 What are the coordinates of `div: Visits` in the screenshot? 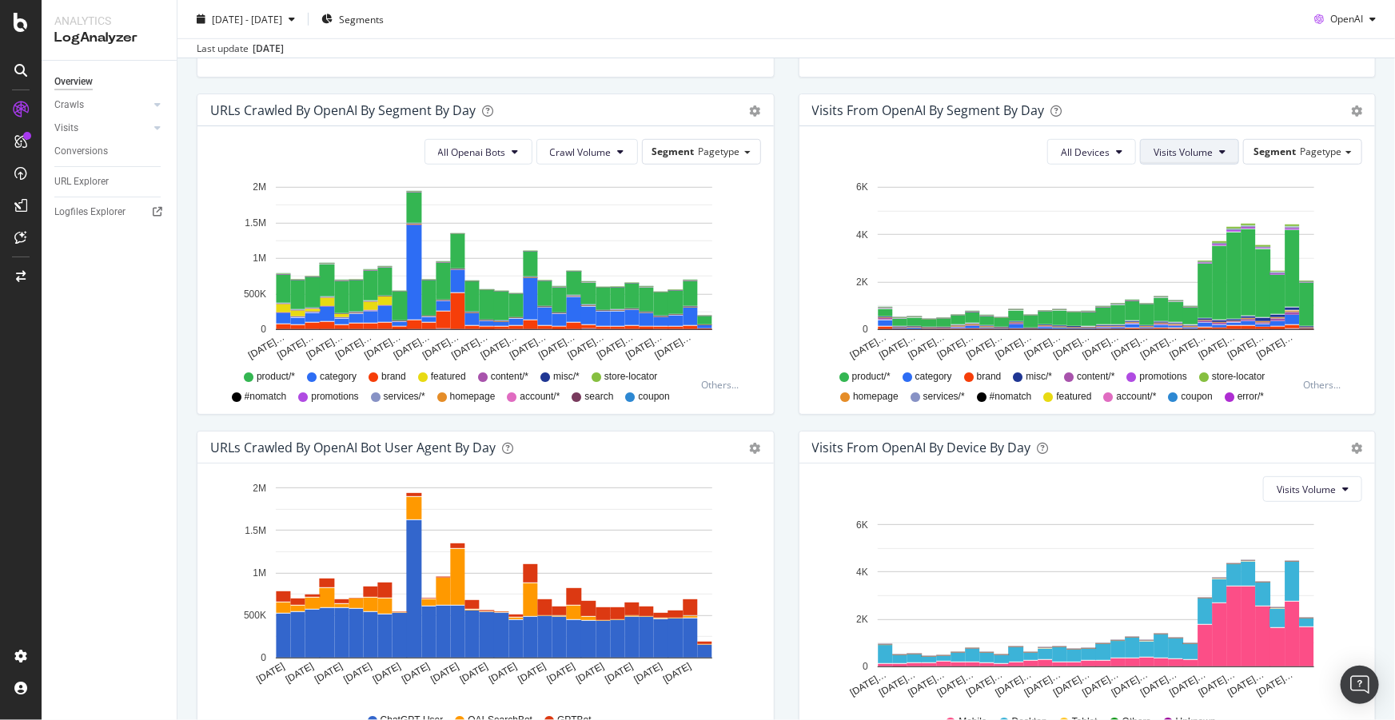 It's located at (66, 128).